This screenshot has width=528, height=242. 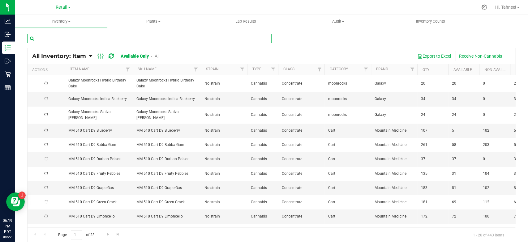 I want to click on span: Plants, so click(x=153, y=21).